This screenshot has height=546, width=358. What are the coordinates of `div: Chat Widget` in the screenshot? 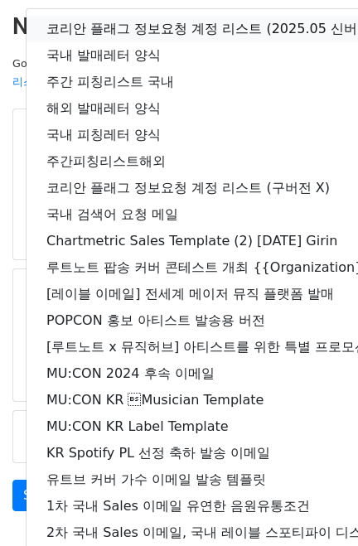 It's located at (317, 506).